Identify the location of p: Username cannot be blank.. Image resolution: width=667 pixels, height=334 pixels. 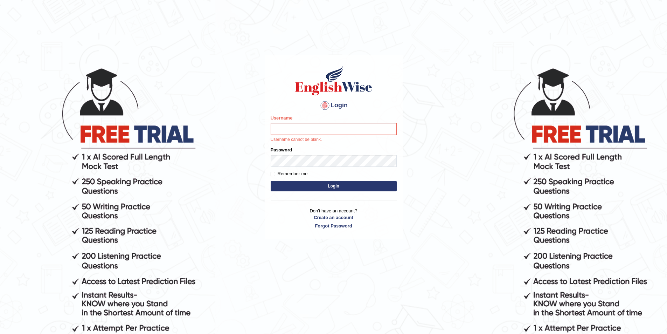
(334, 140).